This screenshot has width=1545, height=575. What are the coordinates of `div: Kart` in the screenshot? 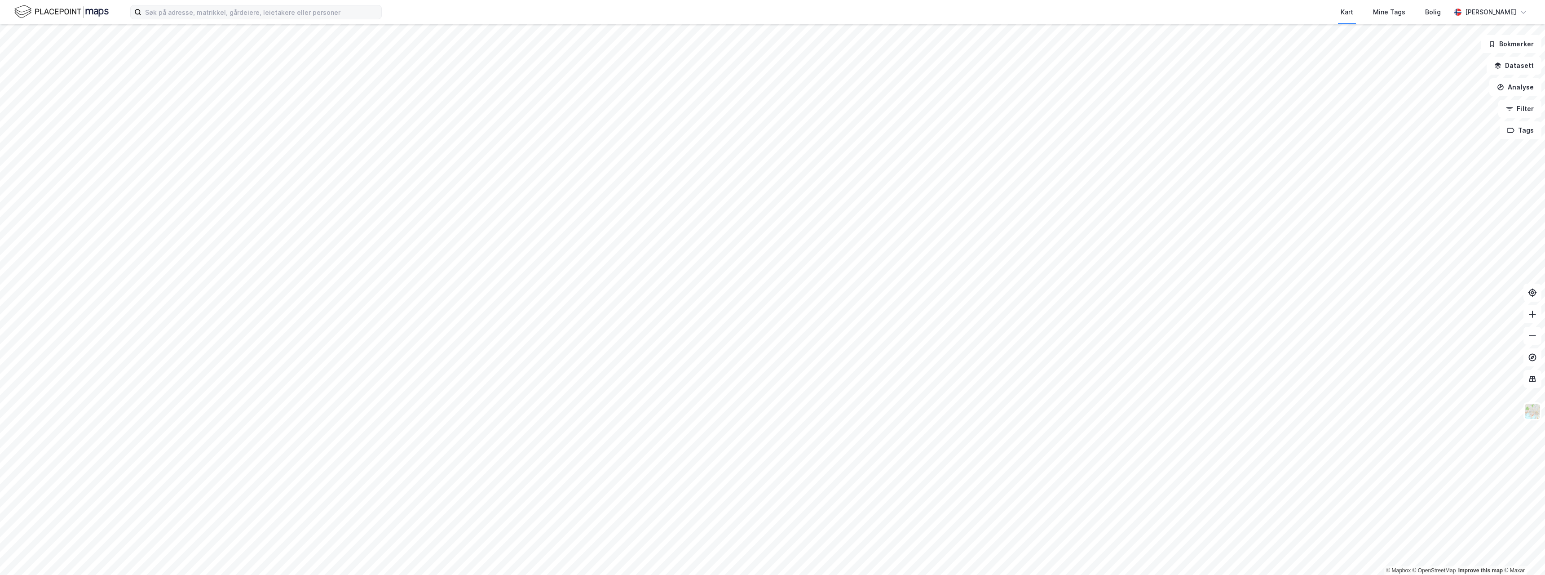 It's located at (1347, 12).